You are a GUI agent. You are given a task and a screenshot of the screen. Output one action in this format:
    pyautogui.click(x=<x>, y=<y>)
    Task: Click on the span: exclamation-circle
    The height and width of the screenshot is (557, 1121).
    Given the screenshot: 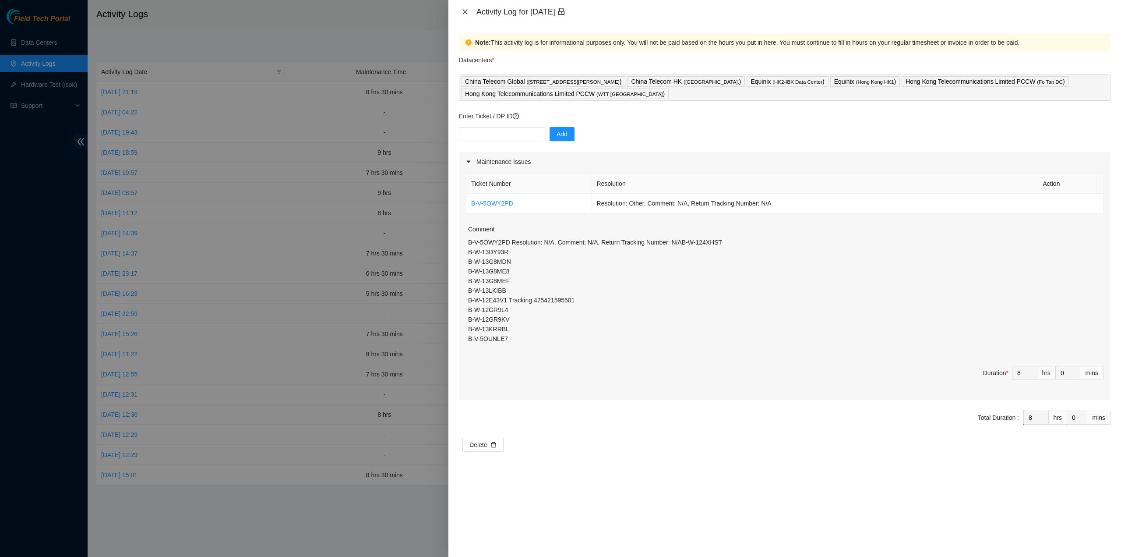 What is the action you would take?
    pyautogui.click(x=469, y=42)
    